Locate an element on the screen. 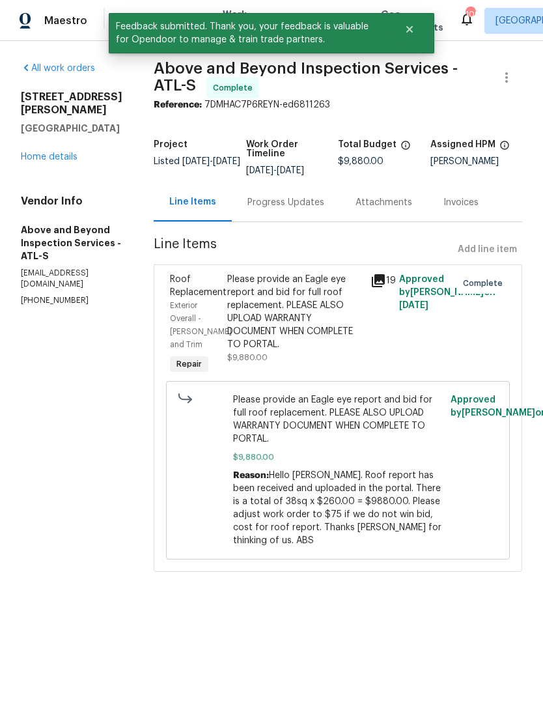 This screenshot has width=543, height=708. div: Invoices is located at coordinates (461, 203).